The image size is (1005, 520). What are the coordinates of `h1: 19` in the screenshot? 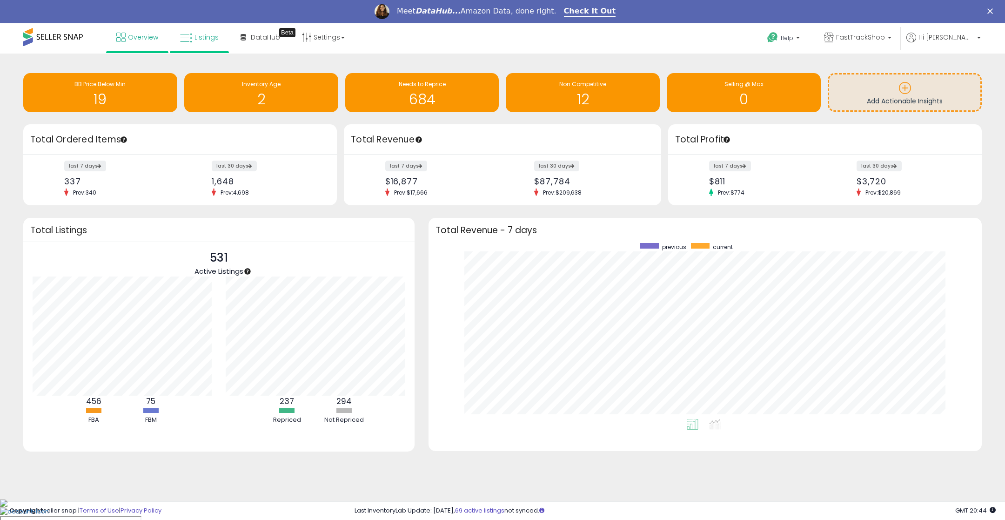 It's located at (100, 99).